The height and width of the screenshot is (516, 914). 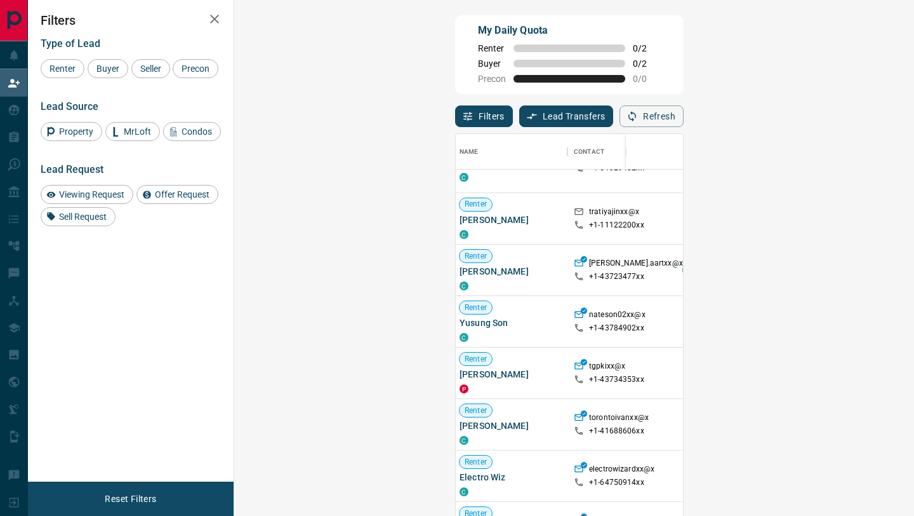 What do you see at coordinates (69, 106) in the screenshot?
I see `span: Lead Source` at bounding box center [69, 106].